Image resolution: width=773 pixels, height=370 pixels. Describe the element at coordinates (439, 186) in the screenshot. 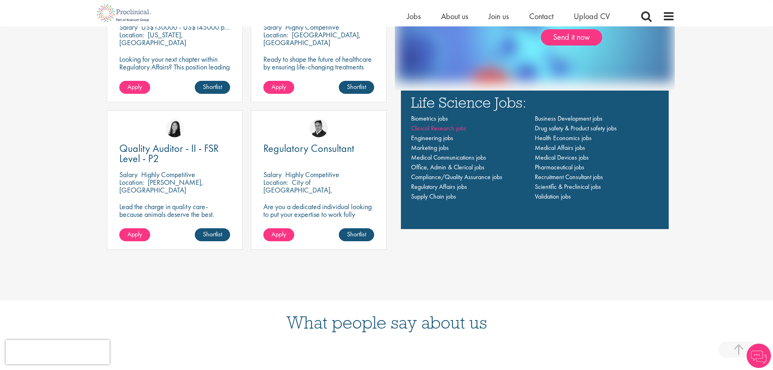

I see `a: Regulatory Affairs jobs` at that location.